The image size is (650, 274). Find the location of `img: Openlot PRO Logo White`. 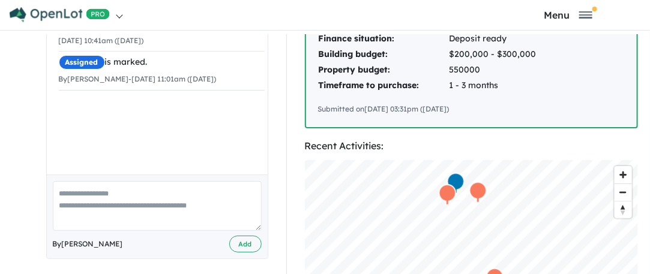

img: Openlot PRO Logo White is located at coordinates (59, 14).